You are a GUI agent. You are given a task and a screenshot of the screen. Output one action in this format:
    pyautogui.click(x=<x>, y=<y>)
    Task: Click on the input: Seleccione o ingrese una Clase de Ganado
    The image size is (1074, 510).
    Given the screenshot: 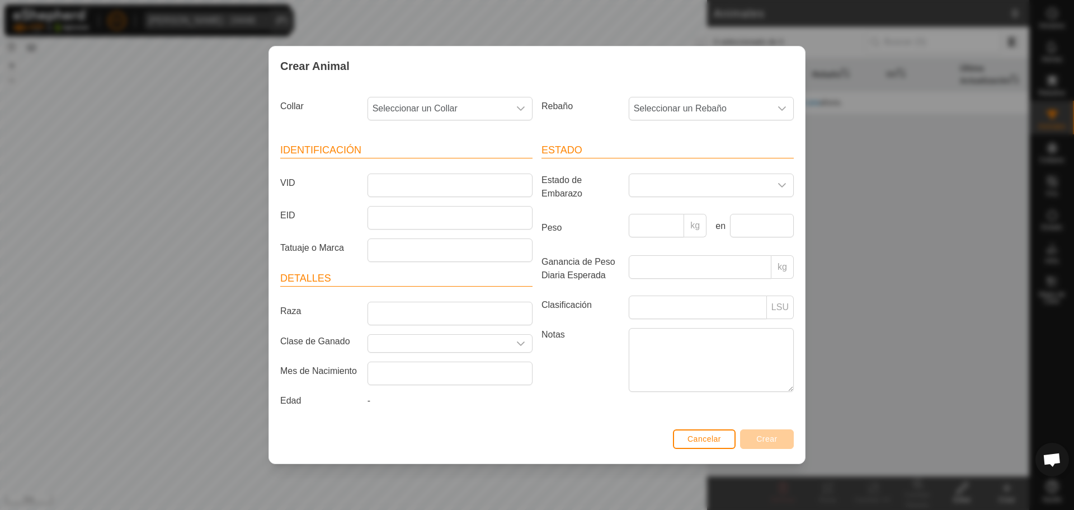 What is the action you would take?
    pyautogui.click(x=439, y=343)
    